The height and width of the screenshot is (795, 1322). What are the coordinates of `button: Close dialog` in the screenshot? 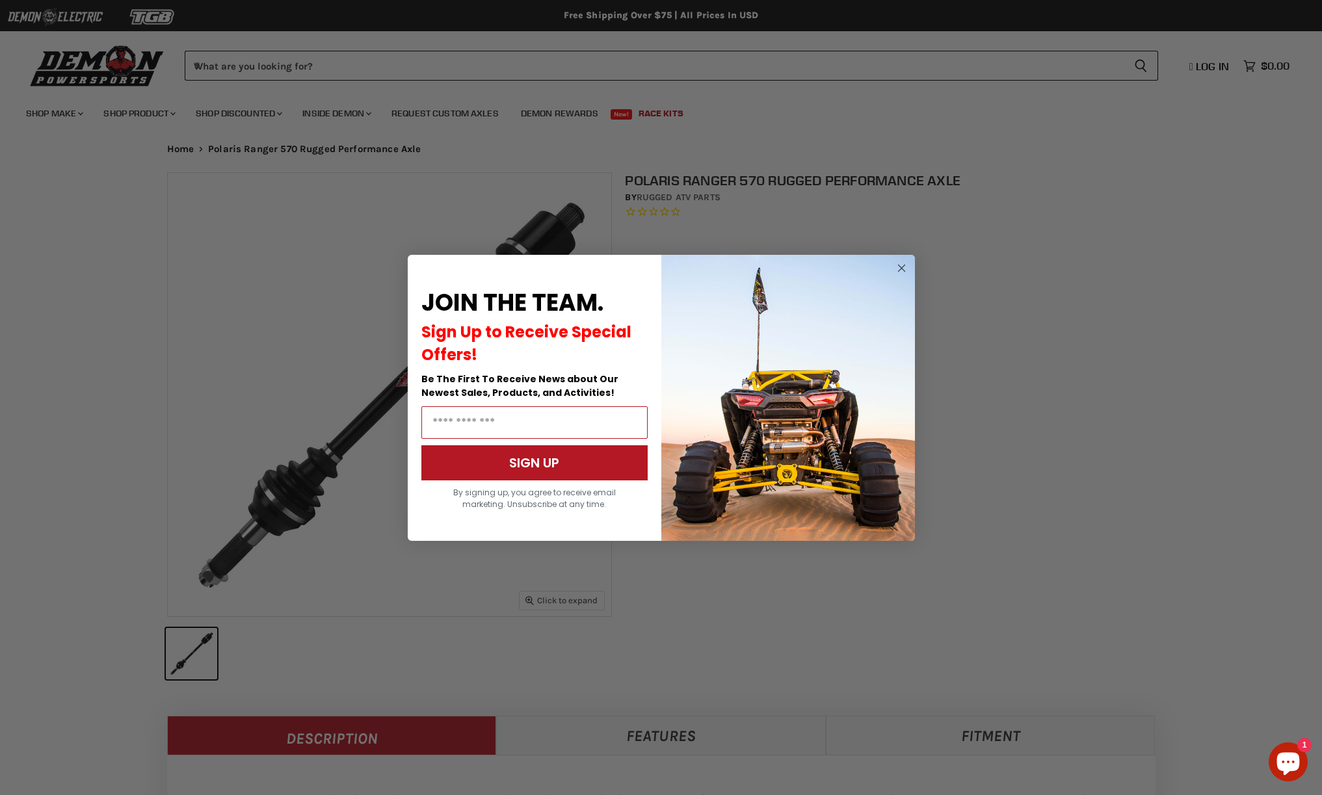 It's located at (901, 268).